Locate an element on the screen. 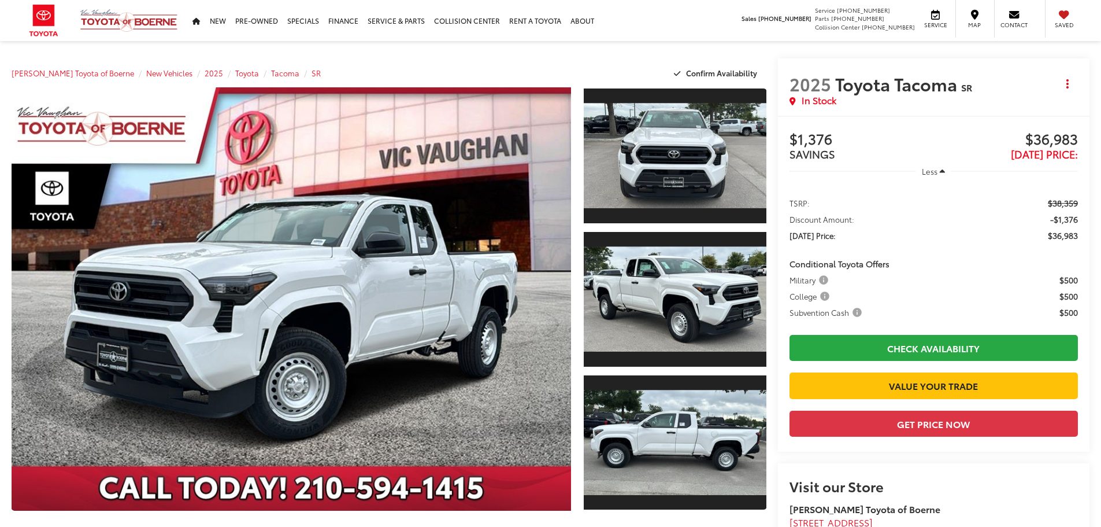  a: New Vehicles is located at coordinates (169, 73).